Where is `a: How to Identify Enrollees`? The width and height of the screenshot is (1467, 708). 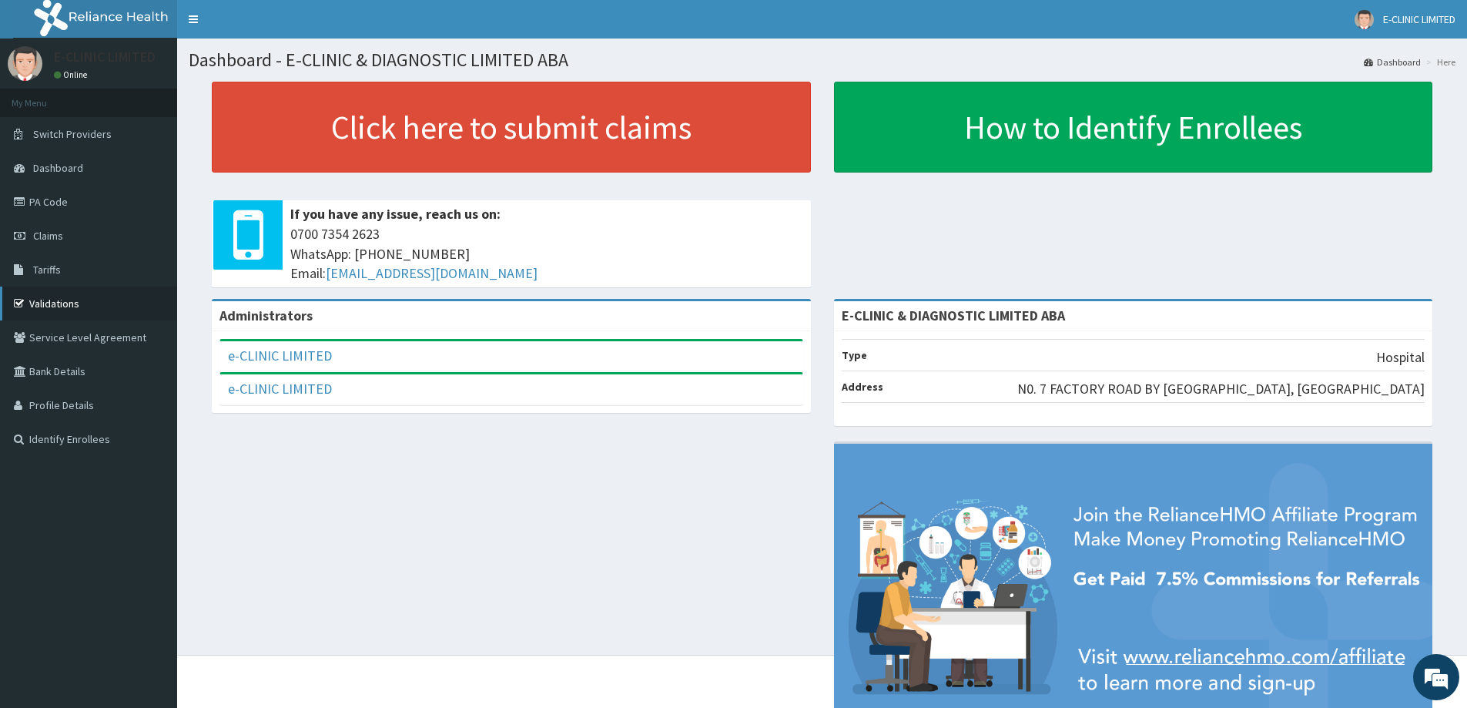
a: How to Identify Enrollees is located at coordinates (1134, 127).